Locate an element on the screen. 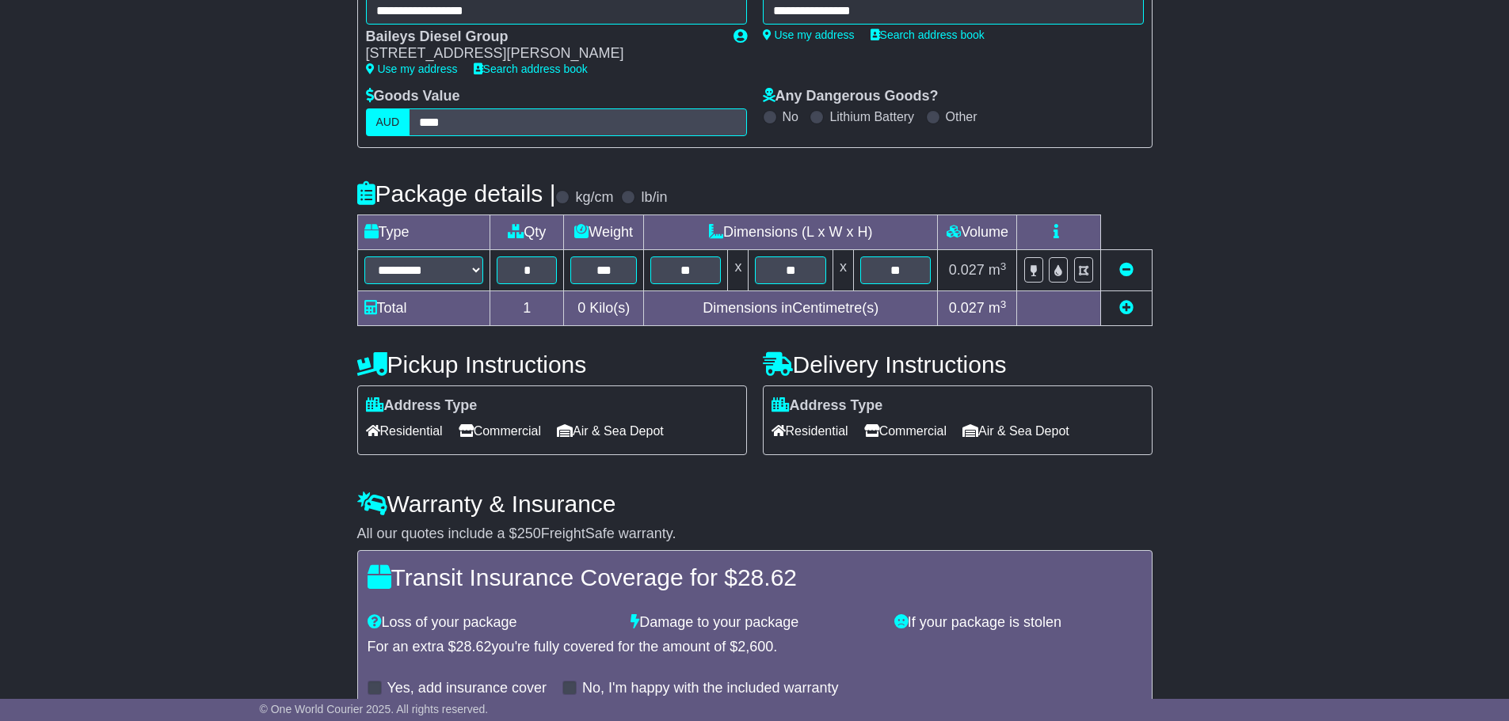 The height and width of the screenshot is (721, 1509). h4: Pickup Instructions is located at coordinates (552, 364).